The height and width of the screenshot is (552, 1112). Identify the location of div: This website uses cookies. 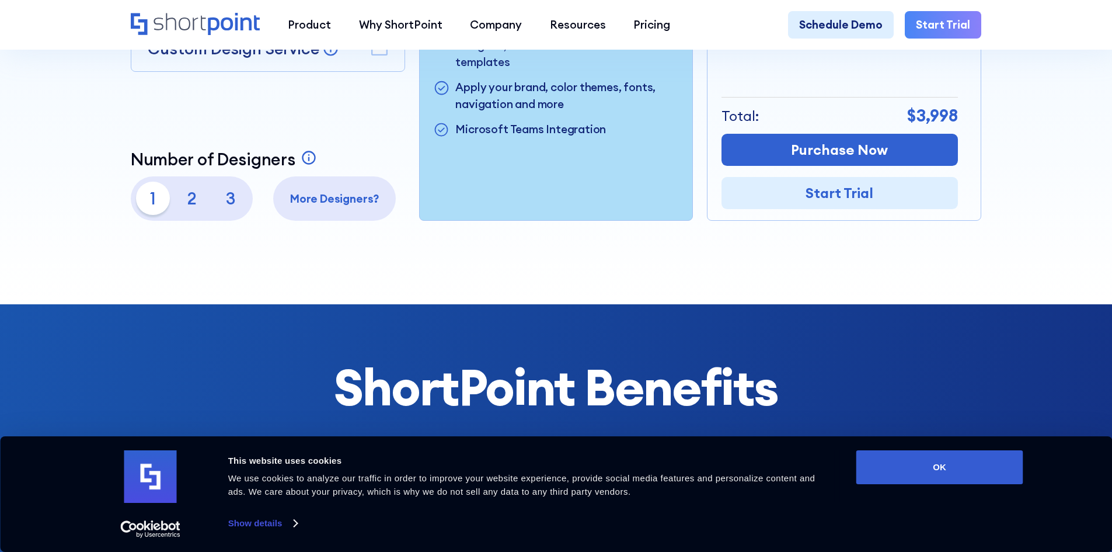
(529, 461).